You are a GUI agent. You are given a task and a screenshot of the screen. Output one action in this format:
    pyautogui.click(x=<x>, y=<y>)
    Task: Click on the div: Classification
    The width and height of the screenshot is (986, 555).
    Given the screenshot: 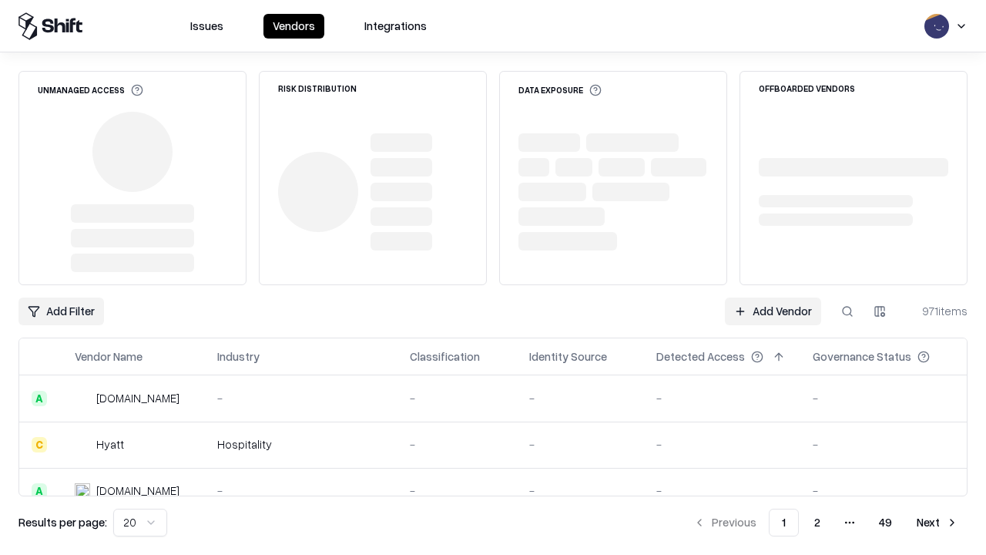 What is the action you would take?
    pyautogui.click(x=445, y=356)
    